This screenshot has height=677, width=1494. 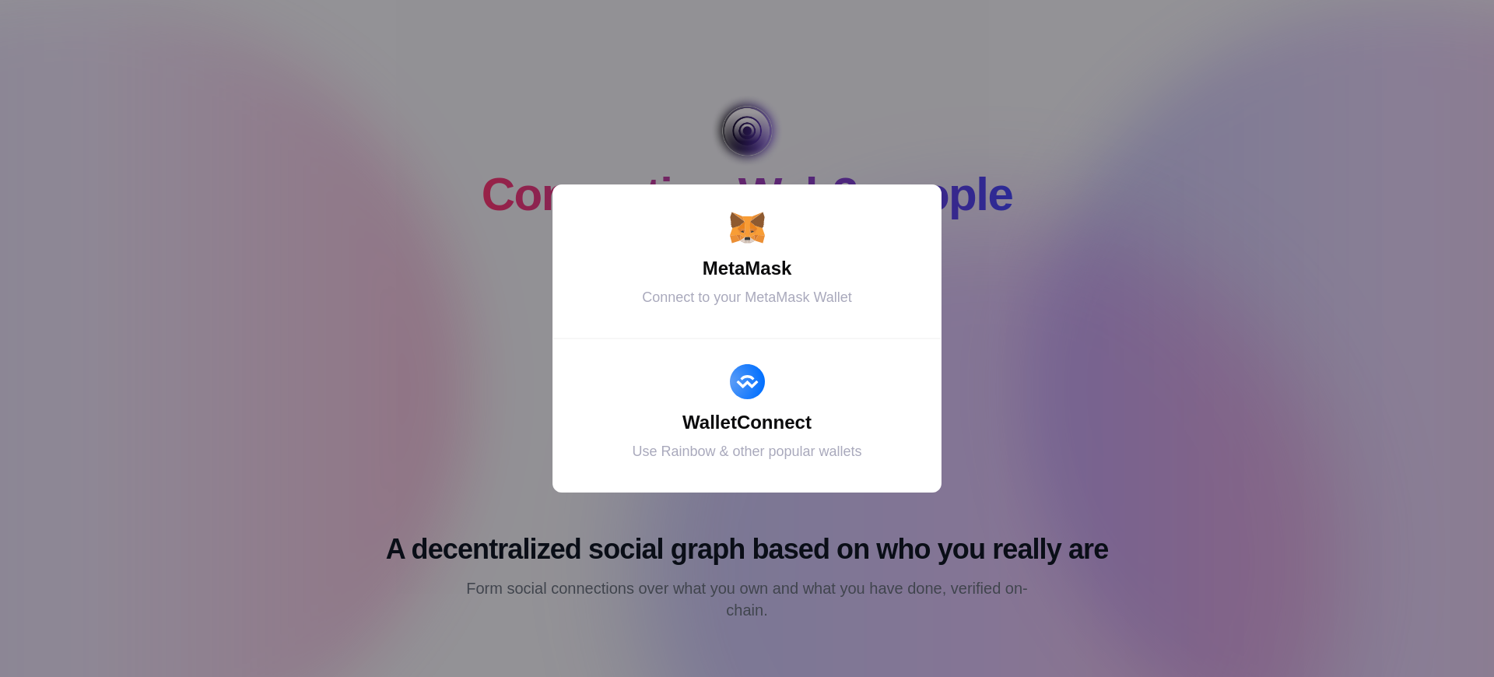 I want to click on div: WalletConnect, so click(x=747, y=423).